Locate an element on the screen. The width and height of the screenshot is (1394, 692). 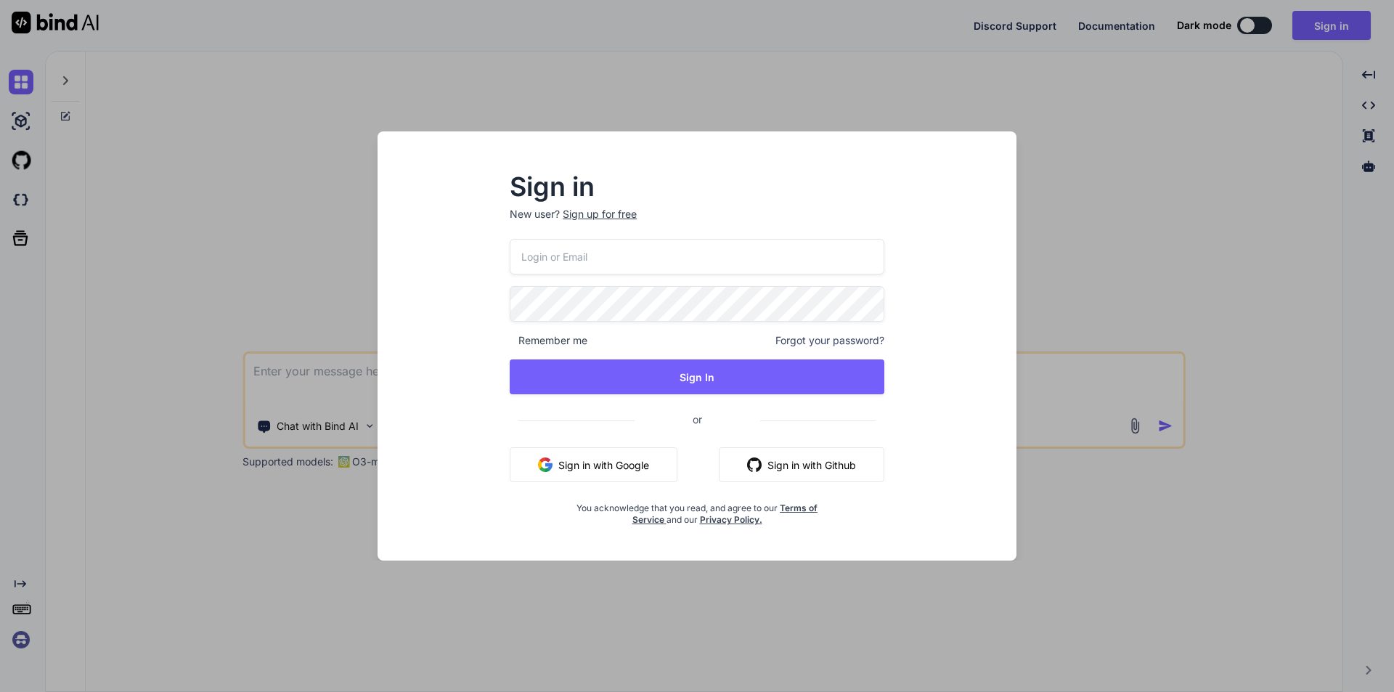
a: Privacy Policy. is located at coordinates (731, 519).